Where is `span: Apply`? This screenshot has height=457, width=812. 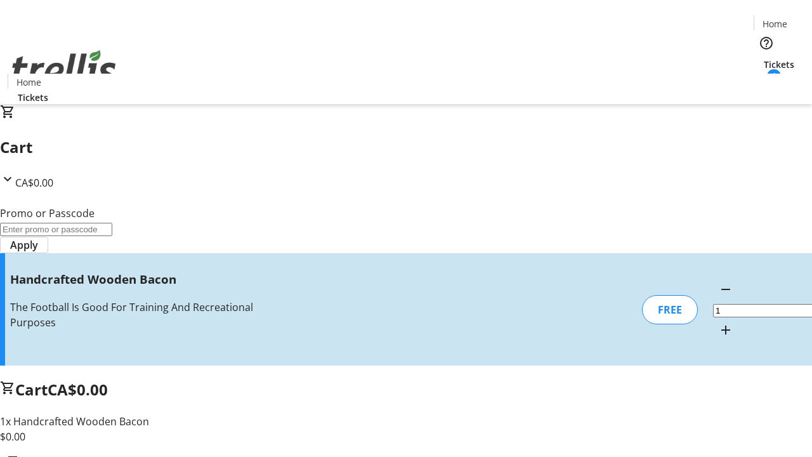
span: Apply is located at coordinates (24, 245).